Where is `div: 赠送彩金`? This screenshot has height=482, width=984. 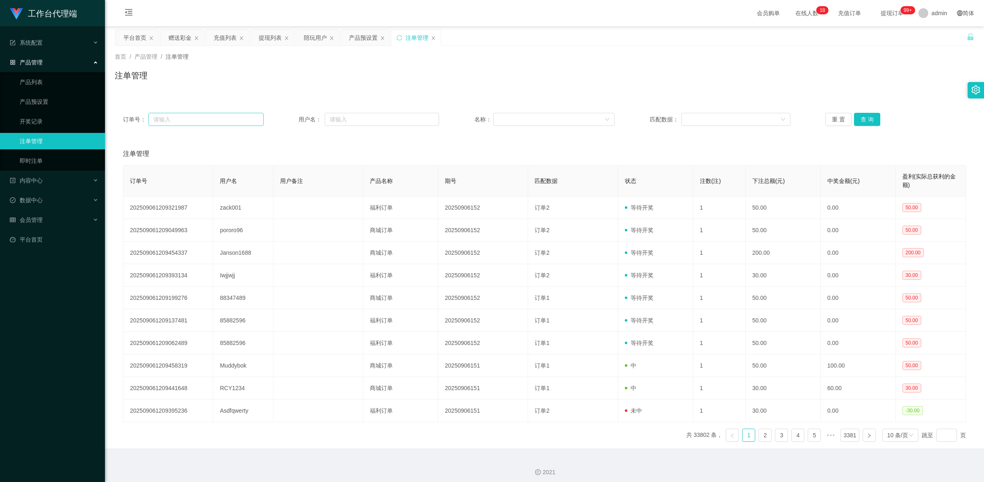
div: 赠送彩金 is located at coordinates (180, 38).